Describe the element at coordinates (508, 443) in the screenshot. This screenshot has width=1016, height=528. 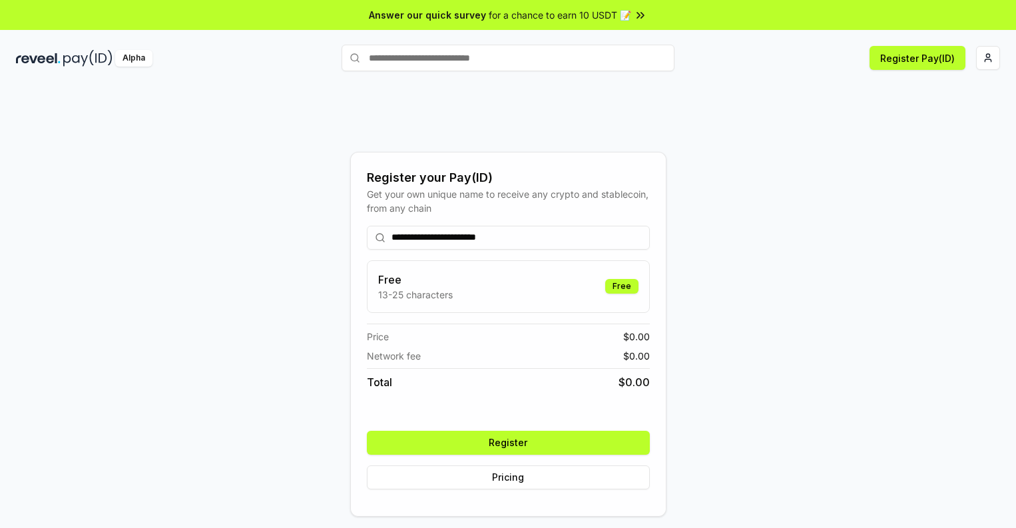
I see `button: Register` at that location.